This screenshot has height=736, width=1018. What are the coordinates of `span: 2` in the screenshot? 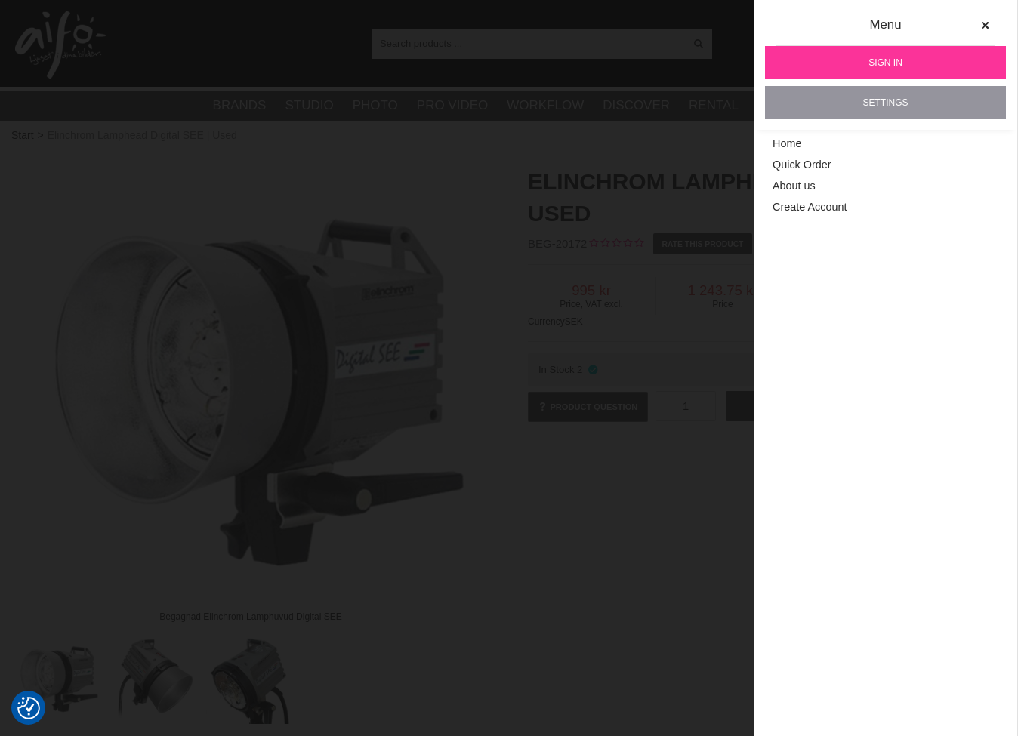 It's located at (579, 369).